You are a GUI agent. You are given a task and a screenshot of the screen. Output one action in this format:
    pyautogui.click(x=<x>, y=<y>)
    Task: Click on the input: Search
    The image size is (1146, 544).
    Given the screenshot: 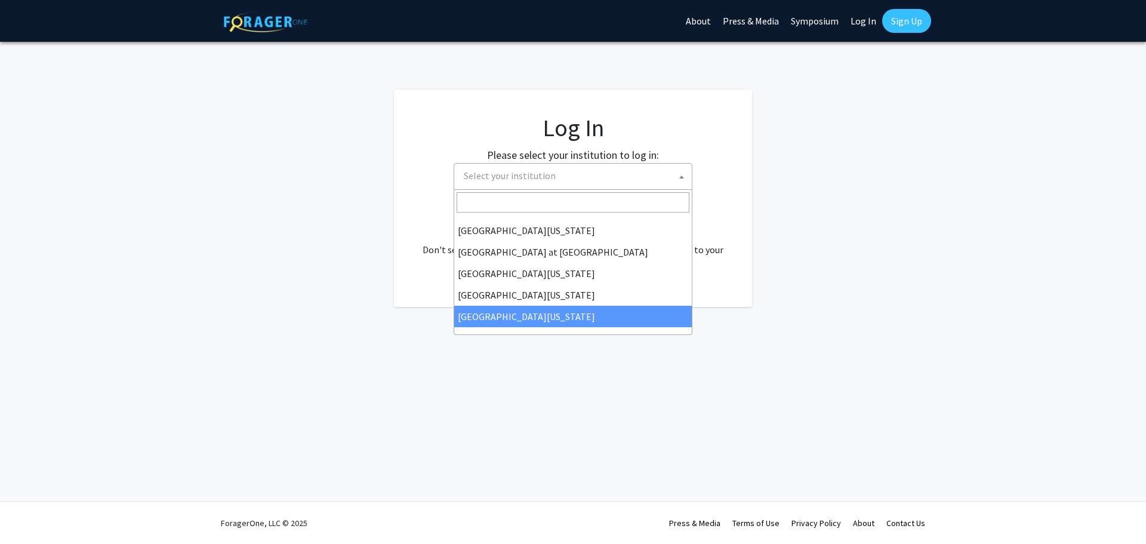 What is the action you would take?
    pyautogui.click(x=573, y=202)
    